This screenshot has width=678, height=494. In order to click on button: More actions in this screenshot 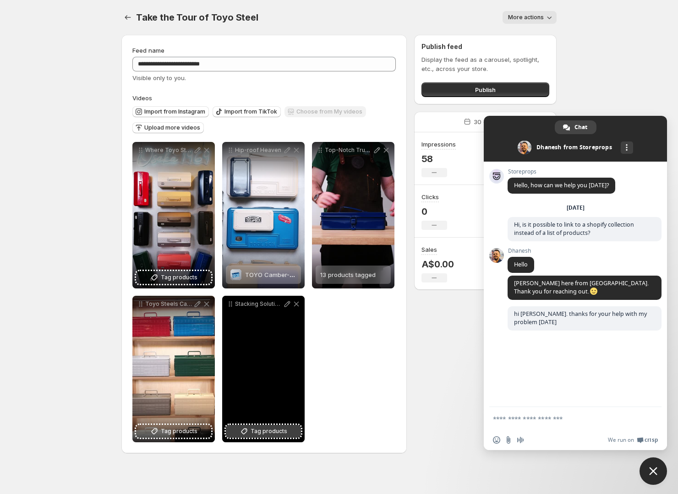, I will do `click(530, 17)`.